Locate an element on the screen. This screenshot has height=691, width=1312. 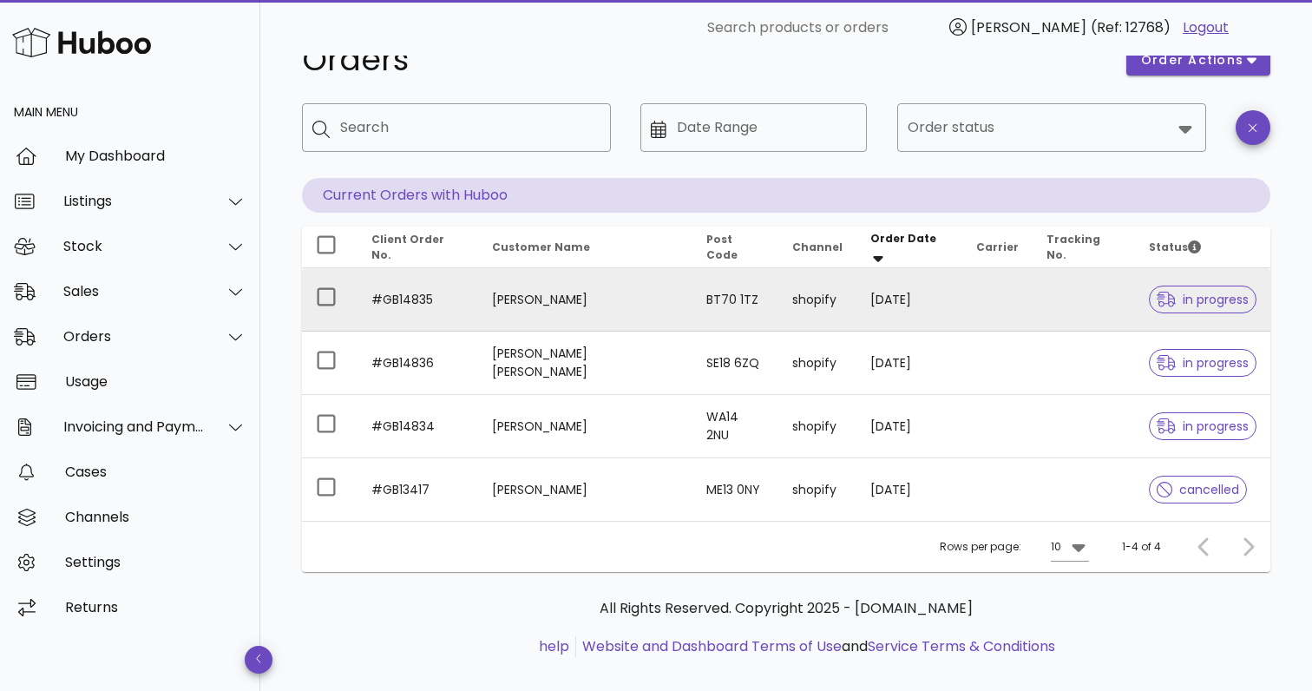
a: Service Terms & Conditions is located at coordinates (961, 646).